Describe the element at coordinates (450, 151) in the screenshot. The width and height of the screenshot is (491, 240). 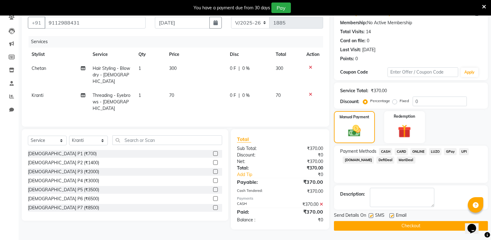
I see `span: GPay` at that location.